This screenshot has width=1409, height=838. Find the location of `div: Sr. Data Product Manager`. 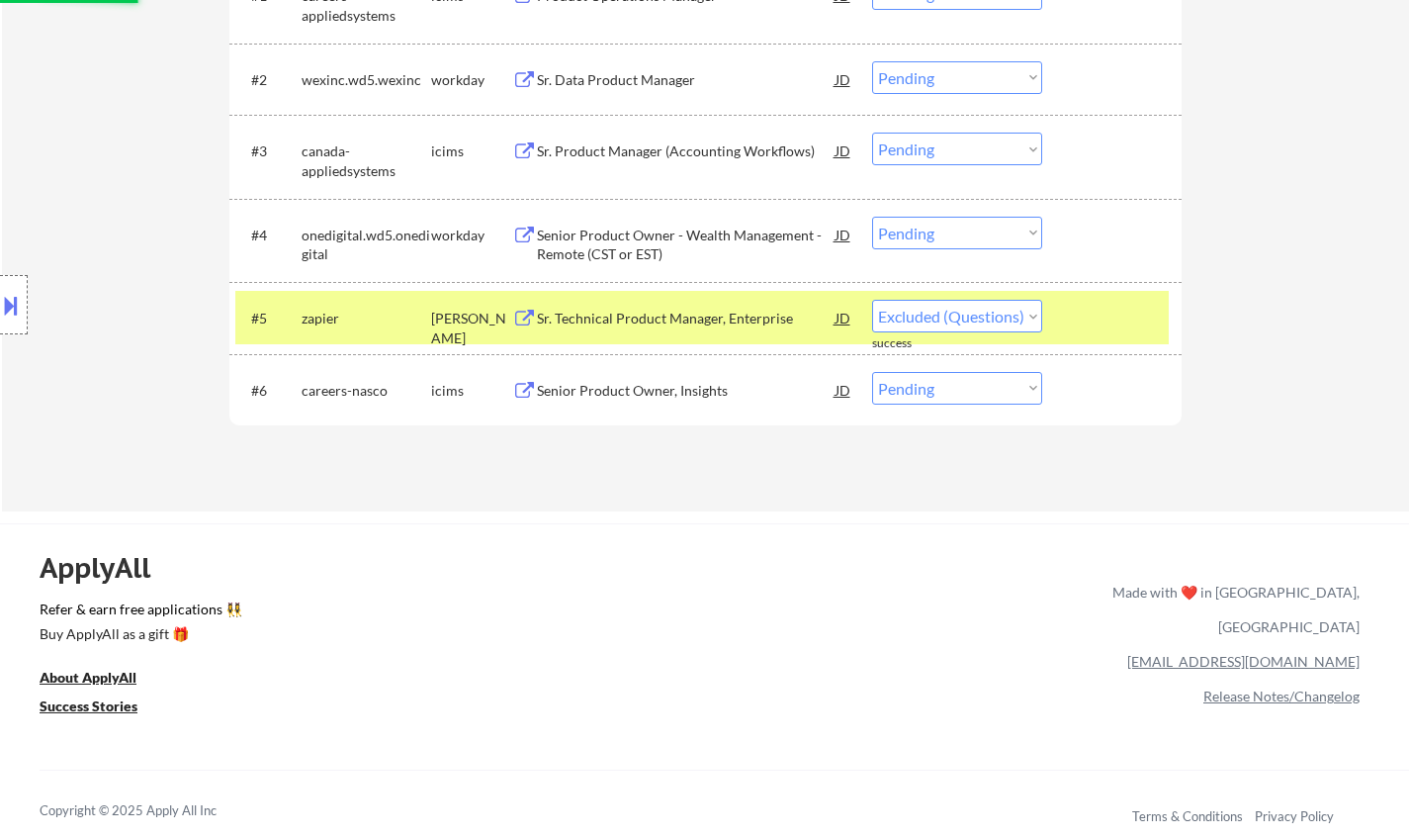

div: Sr. Data Product Manager is located at coordinates (686, 80).